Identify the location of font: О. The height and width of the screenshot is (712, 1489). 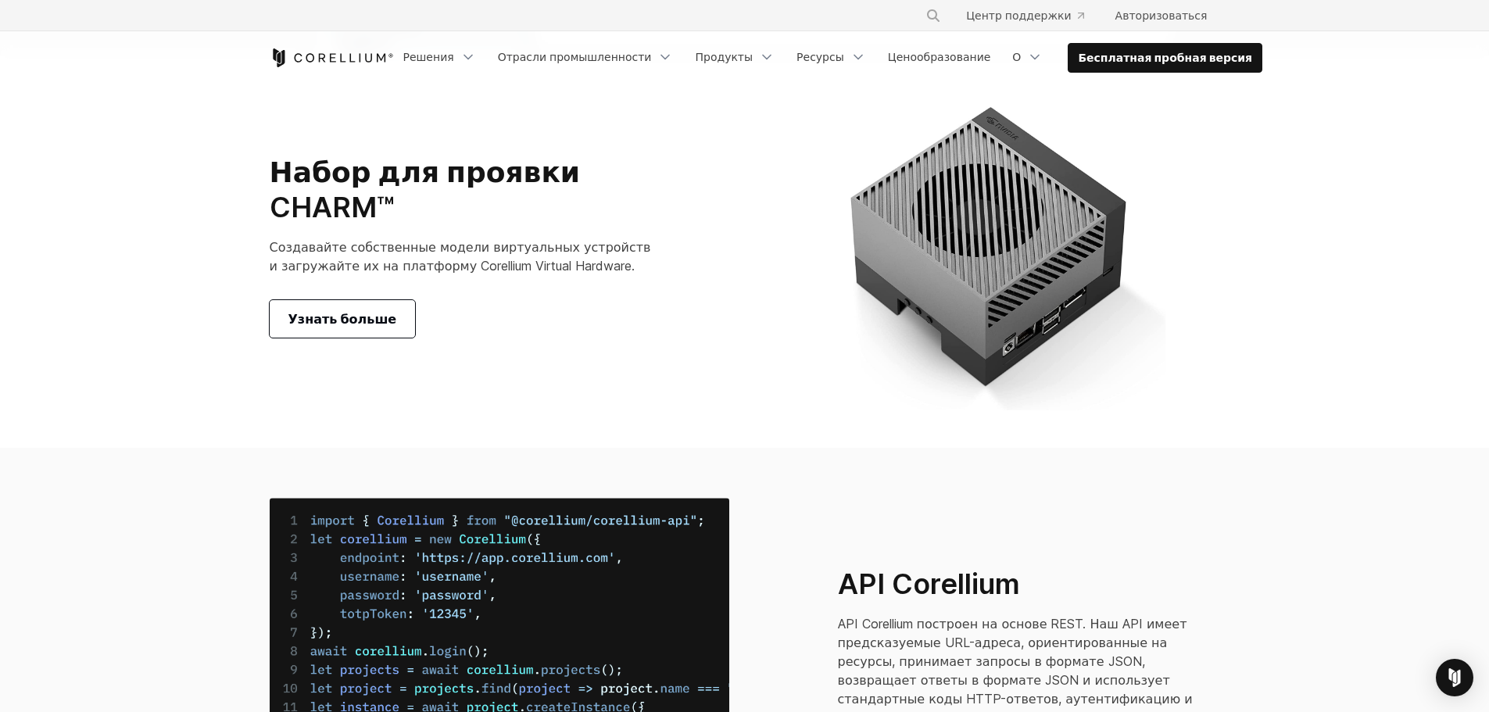
(1016, 56).